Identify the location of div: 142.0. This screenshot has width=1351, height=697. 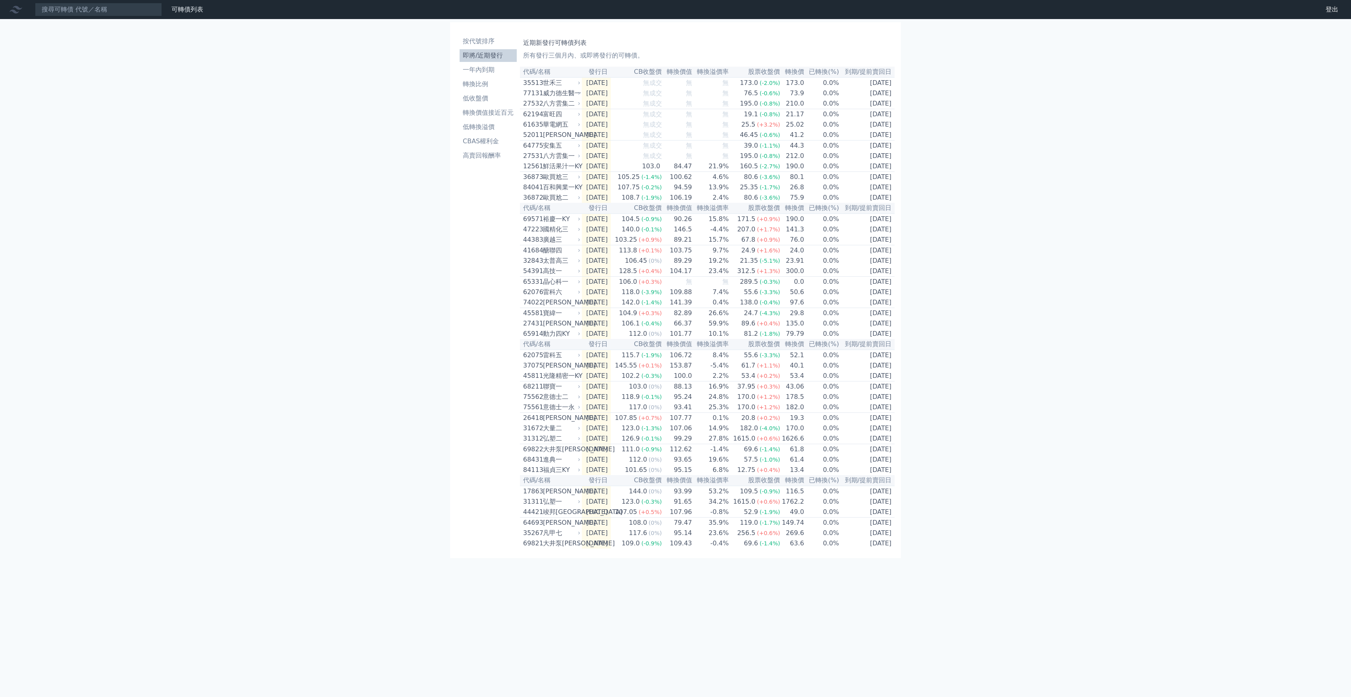
(631, 302).